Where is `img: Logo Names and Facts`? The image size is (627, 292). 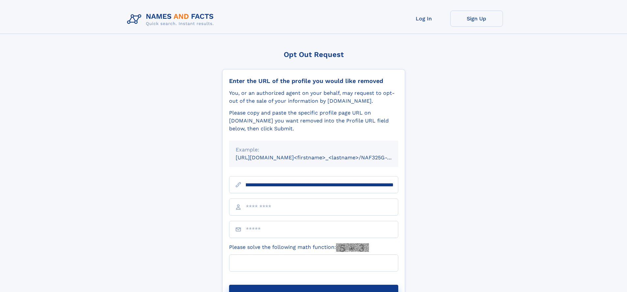 img: Logo Names and Facts is located at coordinates (172, 19).